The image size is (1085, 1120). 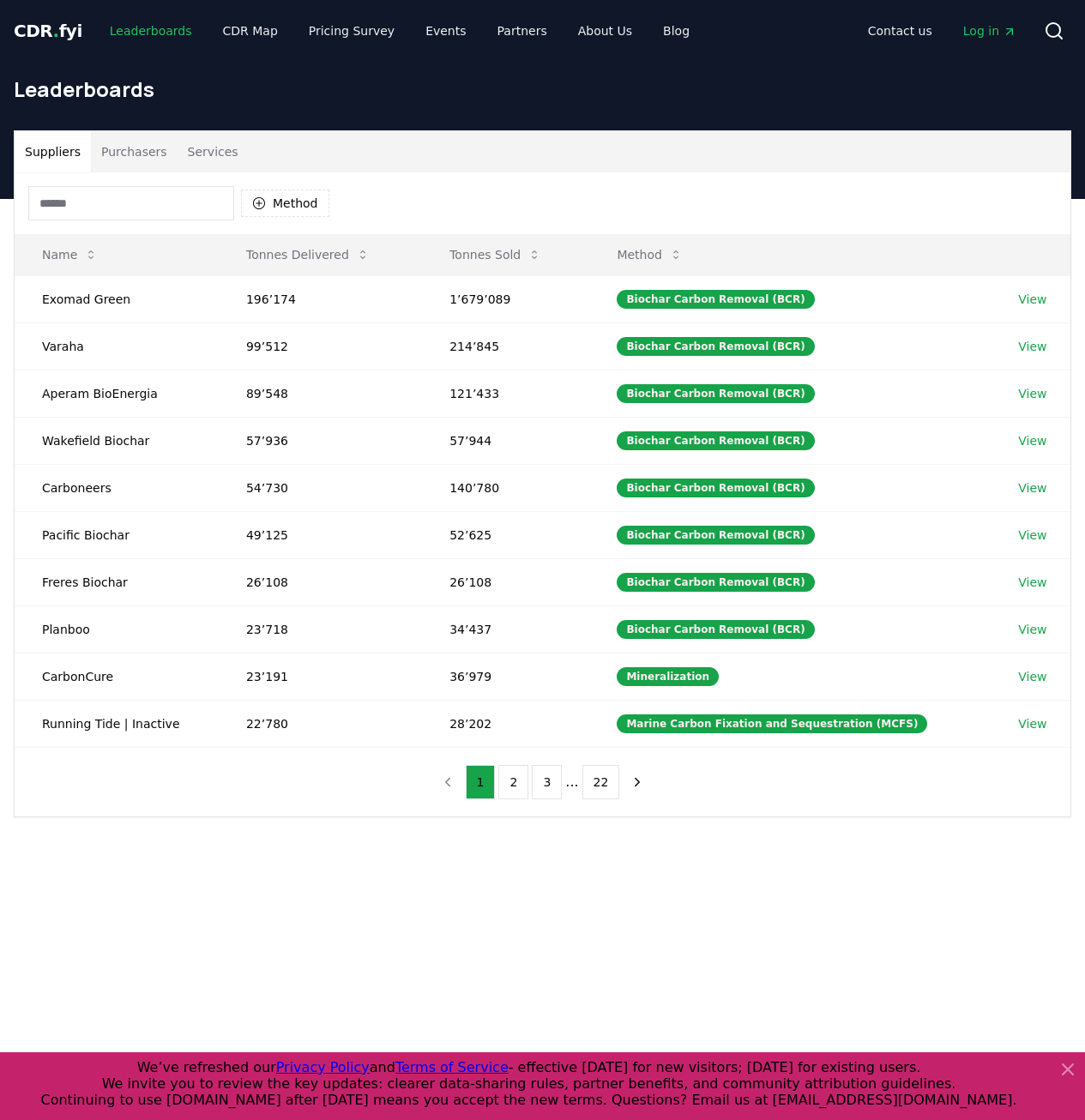 What do you see at coordinates (213, 151) in the screenshot?
I see `button: Services` at bounding box center [213, 151].